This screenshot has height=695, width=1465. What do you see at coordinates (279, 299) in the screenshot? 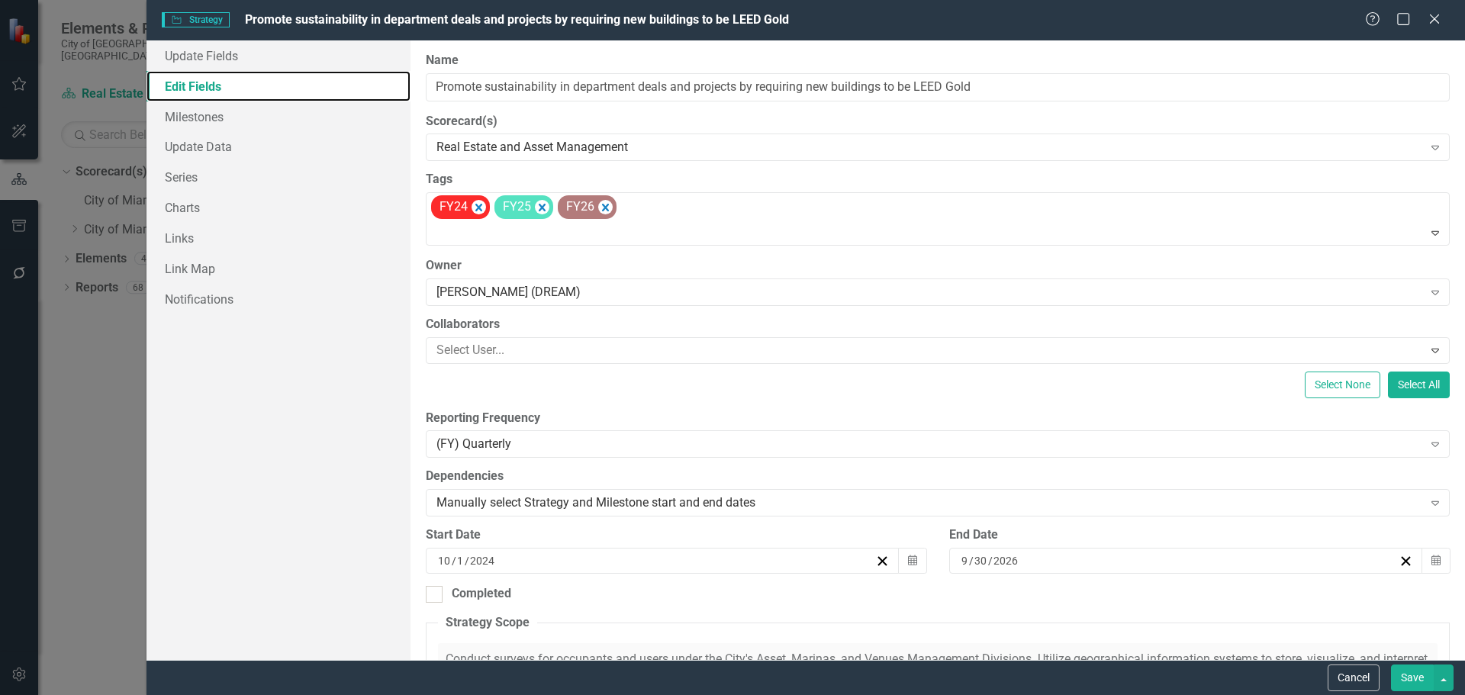
I see `a: Notifications` at bounding box center [279, 299].